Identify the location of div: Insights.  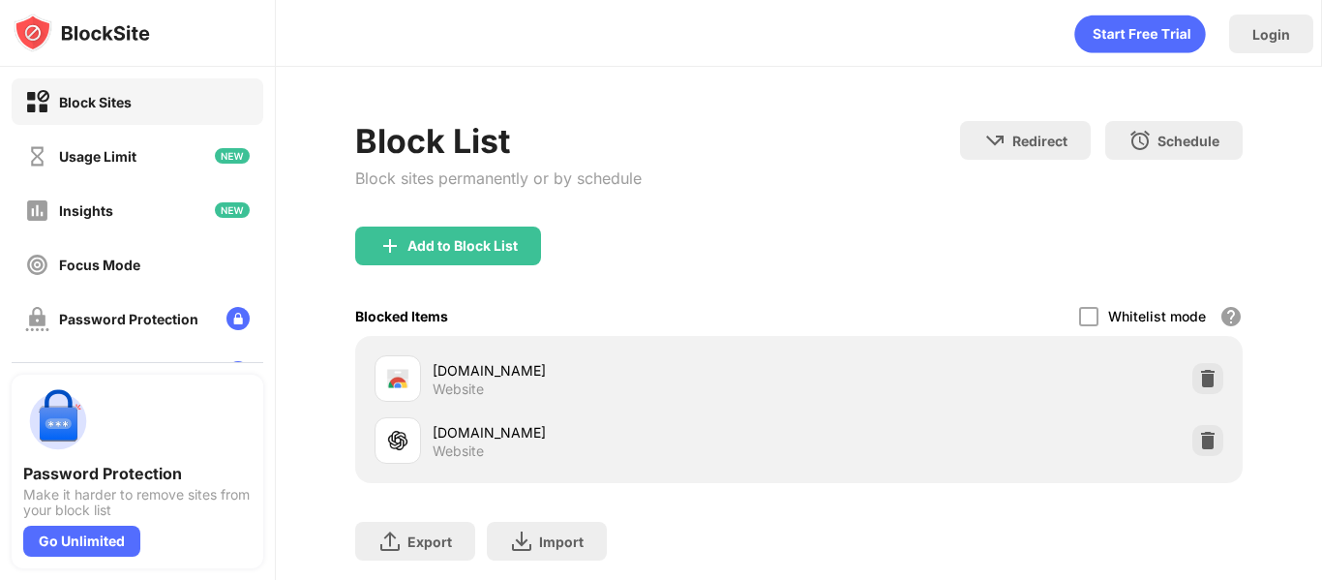
(86, 210).